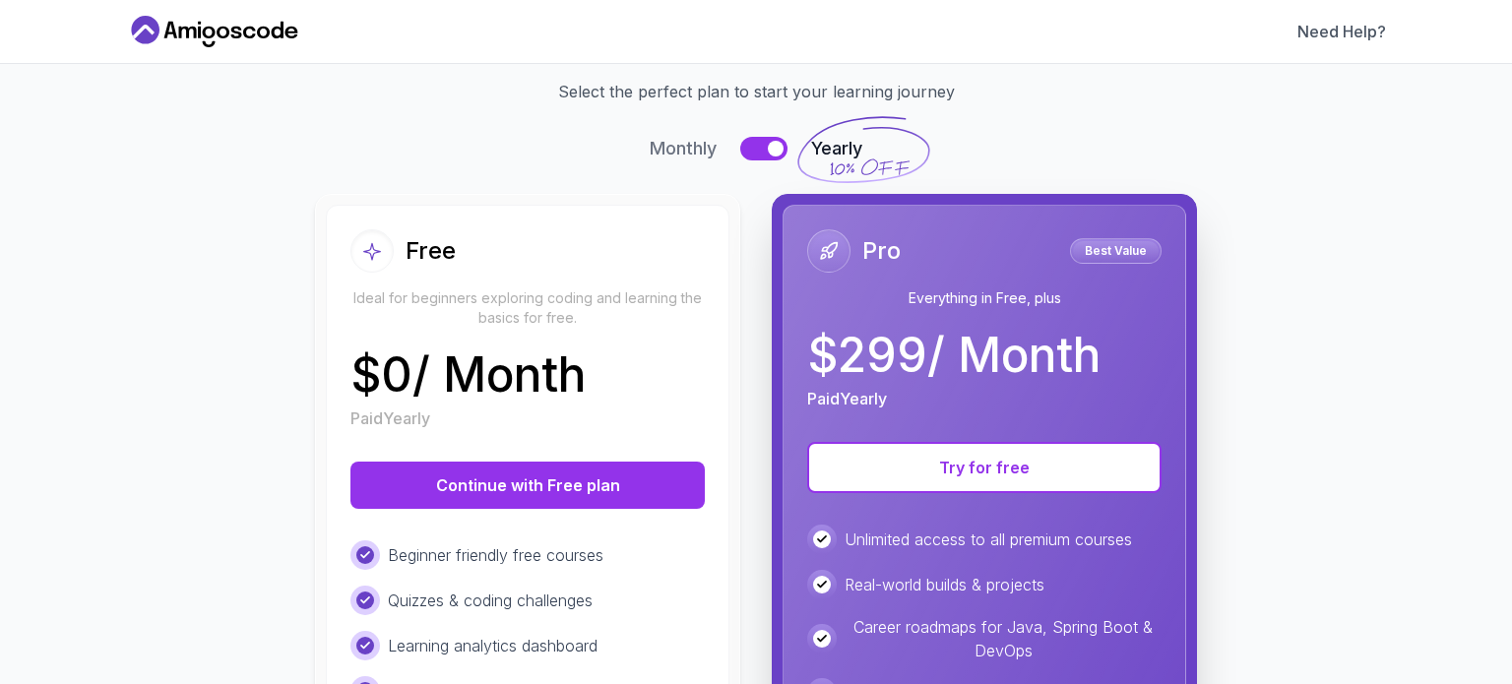 This screenshot has height=684, width=1512. I want to click on p: $ 0 / Month, so click(467, 375).